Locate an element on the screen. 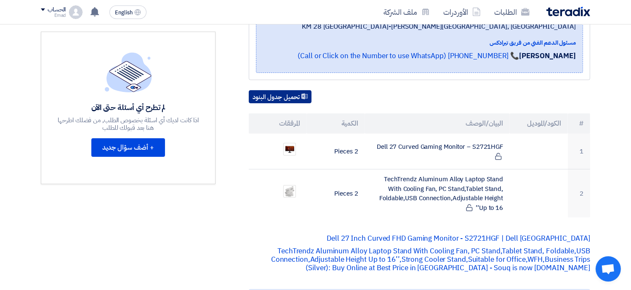 The height and width of the screenshot is (290, 631). a: TechTrendz Aluminum Alloy Laptop Stand With Cooling Fan, PC Stand,Tablet Stand, Foldable,USB Conn... is located at coordinates (431, 259).